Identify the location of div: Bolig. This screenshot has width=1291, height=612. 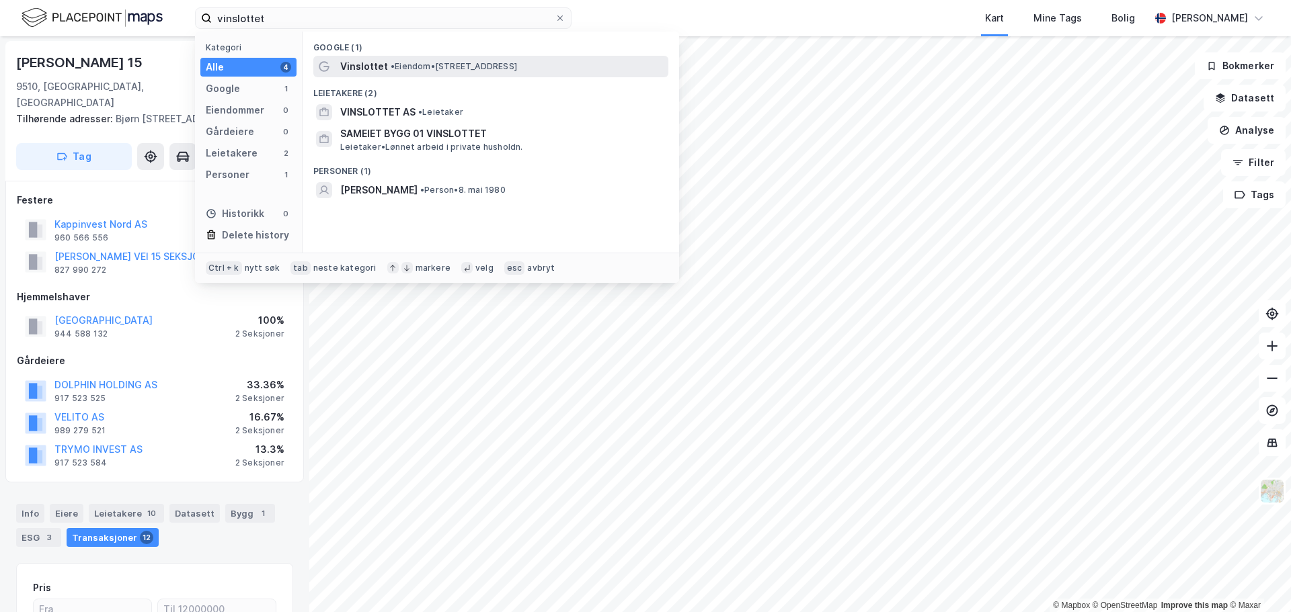
(1123, 18).